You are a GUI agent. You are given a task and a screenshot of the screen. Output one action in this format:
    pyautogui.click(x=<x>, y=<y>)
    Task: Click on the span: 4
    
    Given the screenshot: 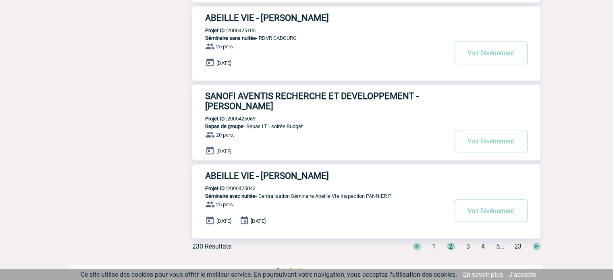 What is the action you would take?
    pyautogui.click(x=483, y=246)
    